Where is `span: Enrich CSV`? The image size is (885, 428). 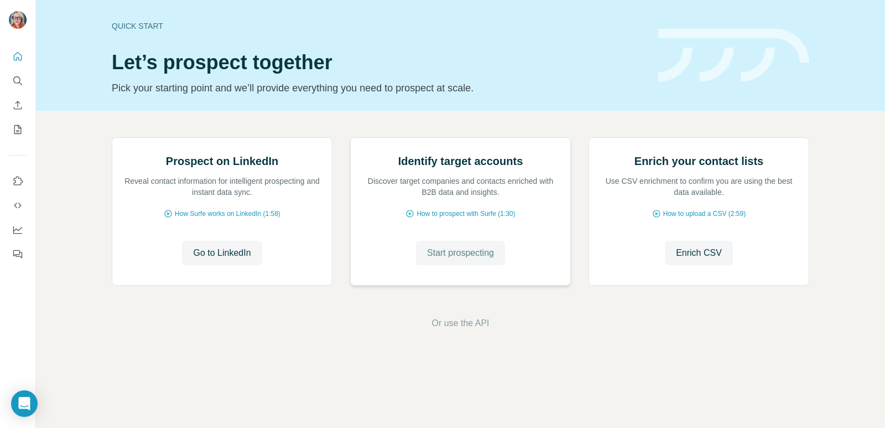 span: Enrich CSV is located at coordinates (699, 253).